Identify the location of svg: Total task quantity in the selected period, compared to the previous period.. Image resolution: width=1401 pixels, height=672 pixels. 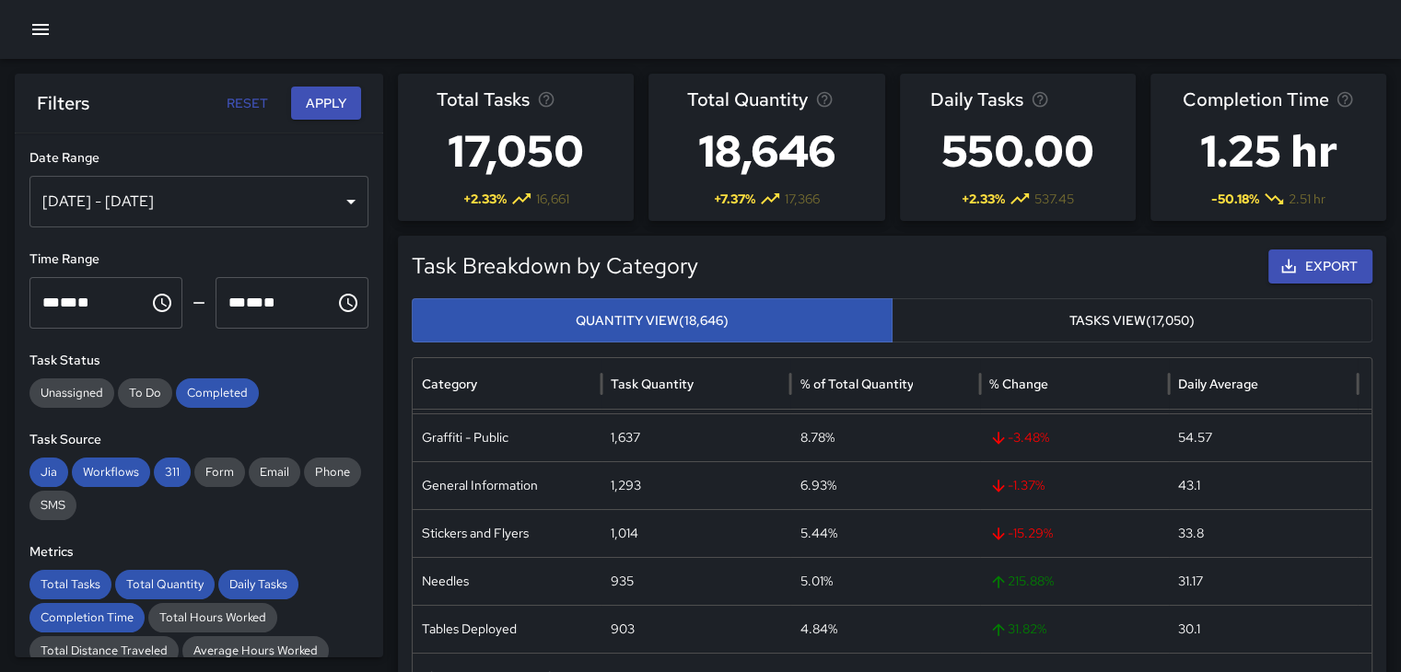
(824, 99).